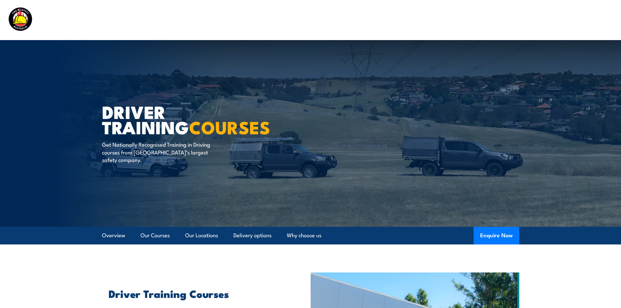 The image size is (621, 308). I want to click on h1: Driver Training, so click(182, 119).